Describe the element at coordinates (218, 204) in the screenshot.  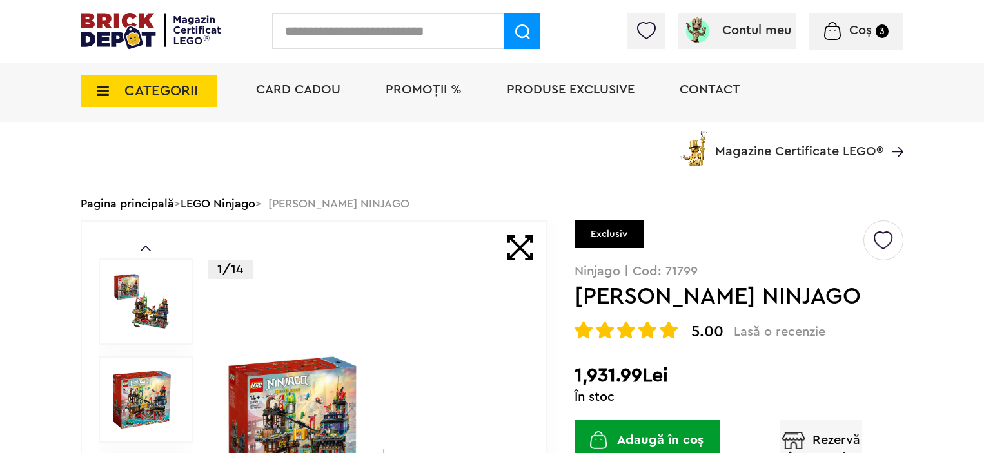
I see `a: LEGO Ninjago` at that location.